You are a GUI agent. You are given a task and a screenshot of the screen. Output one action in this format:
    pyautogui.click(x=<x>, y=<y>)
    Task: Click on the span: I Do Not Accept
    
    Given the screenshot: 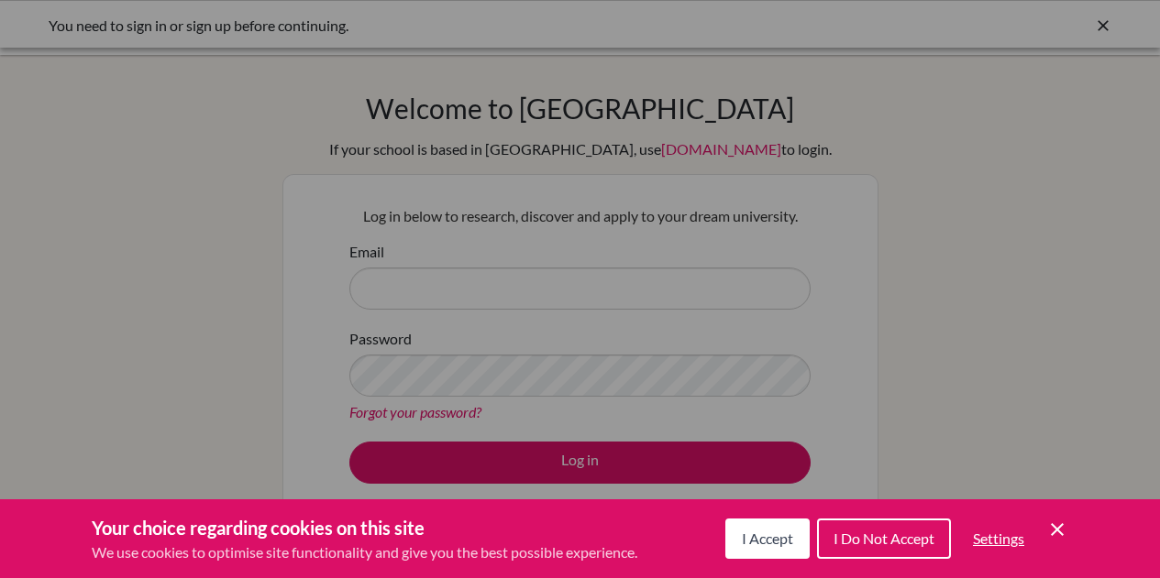 What is the action you would take?
    pyautogui.click(x=884, y=538)
    